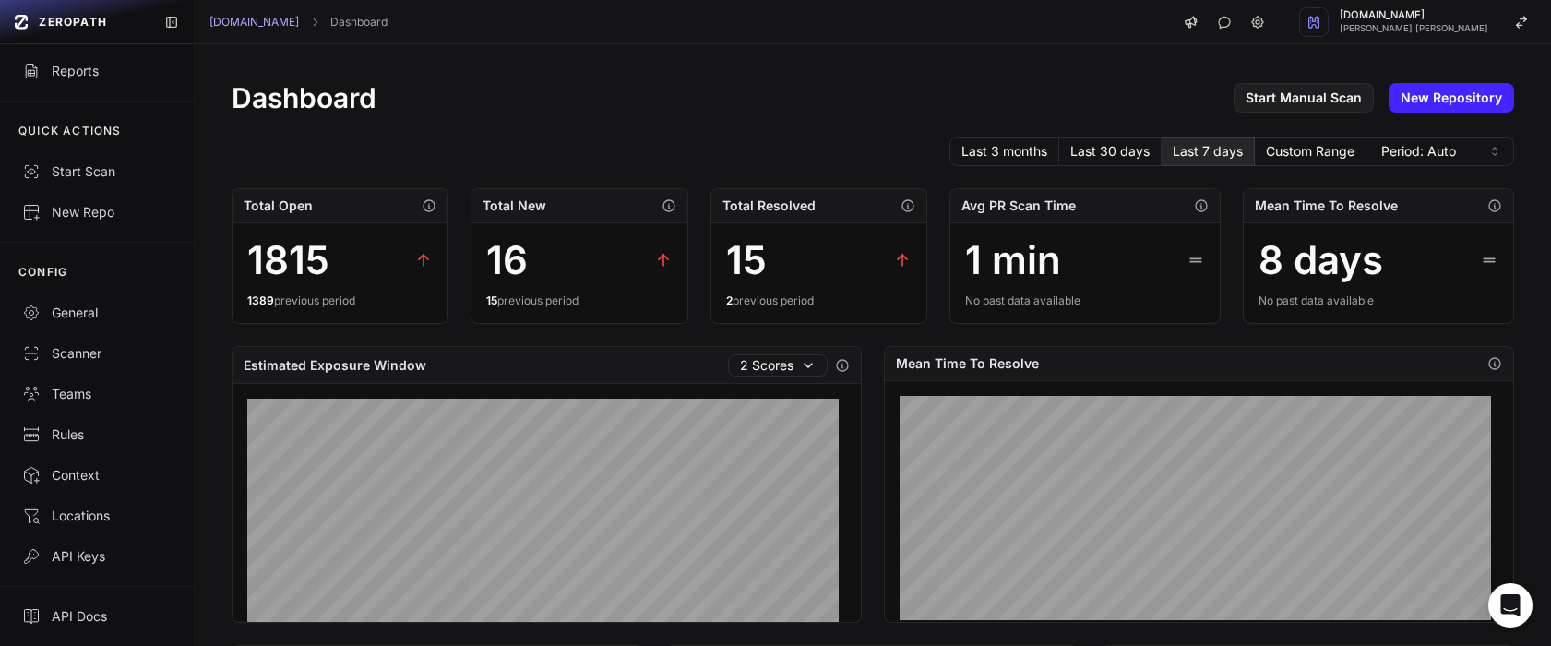 This screenshot has width=1551, height=646. Describe the element at coordinates (97, 313) in the screenshot. I see `div: General` at that location.